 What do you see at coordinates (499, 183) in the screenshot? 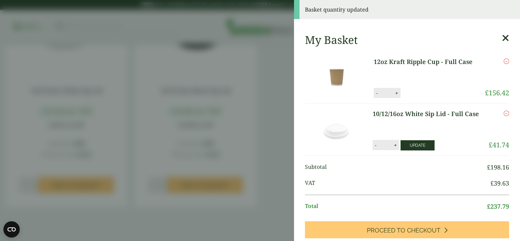
I see `bdi: 39.63` at bounding box center [499, 183].